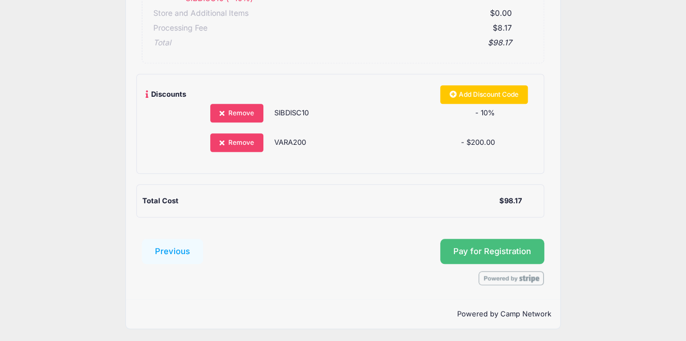  What do you see at coordinates (450, 113) in the screenshot?
I see `div: - 10%` at bounding box center [450, 113].